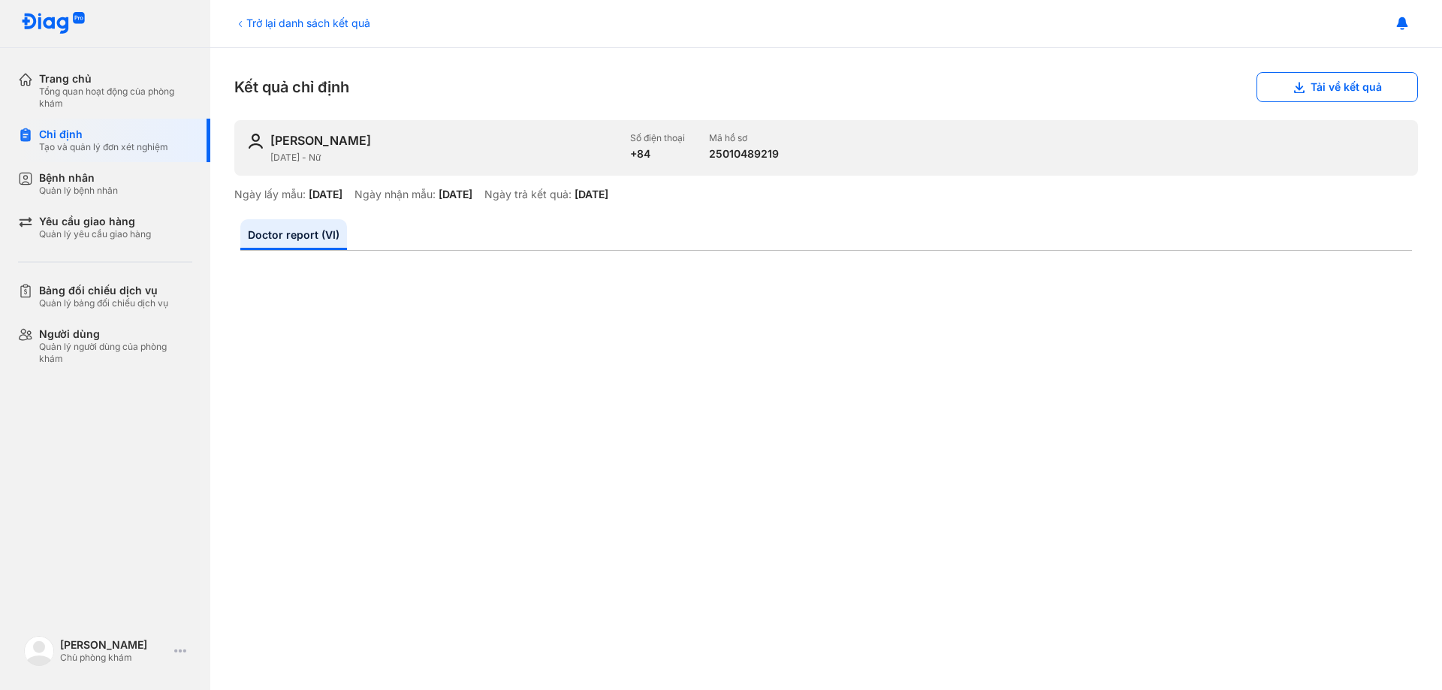  I want to click on div: Mã hồ sơ, so click(743, 138).